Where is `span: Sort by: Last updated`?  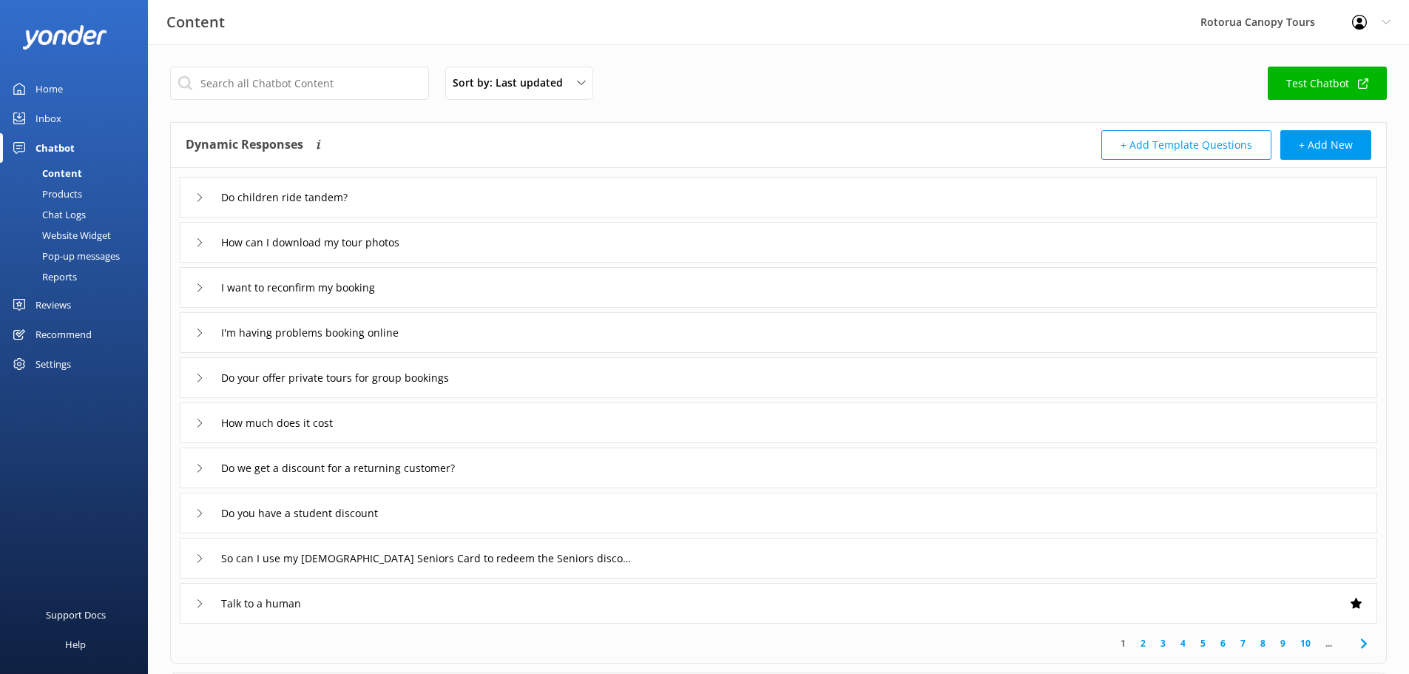
span: Sort by: Last updated is located at coordinates (512, 83).